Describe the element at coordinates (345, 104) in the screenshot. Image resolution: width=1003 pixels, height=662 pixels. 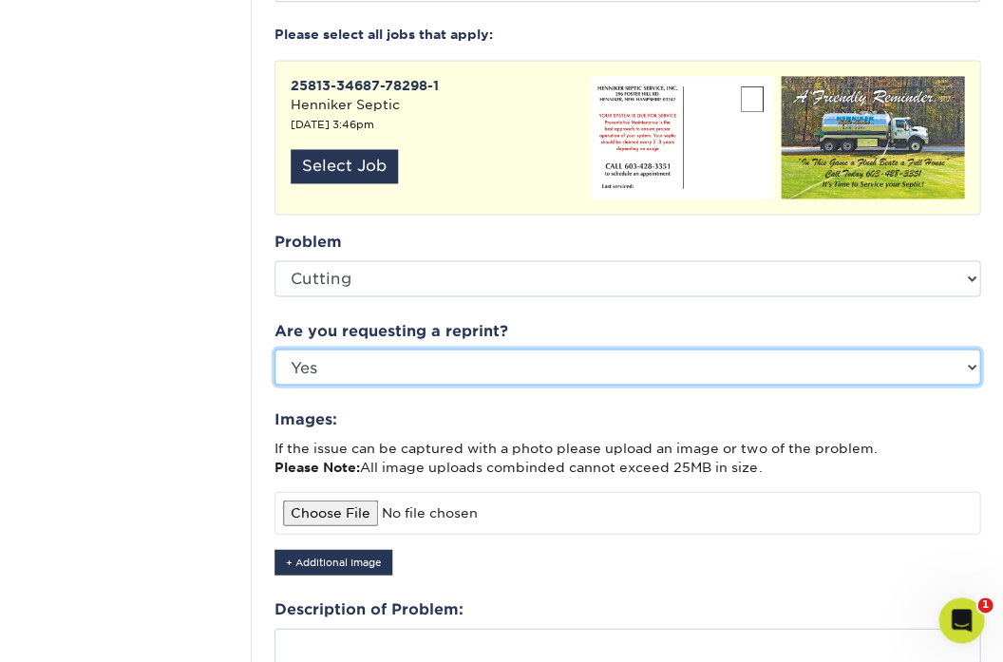
I see `span: Henniker Septic` at that location.